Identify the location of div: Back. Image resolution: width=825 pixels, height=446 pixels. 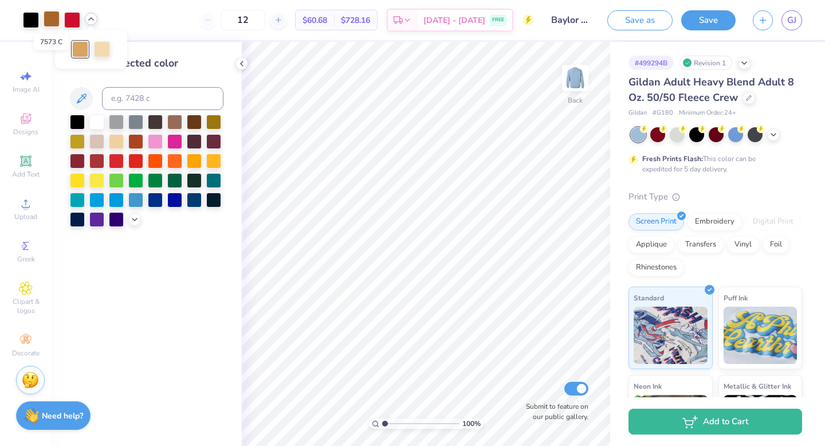
(575, 100).